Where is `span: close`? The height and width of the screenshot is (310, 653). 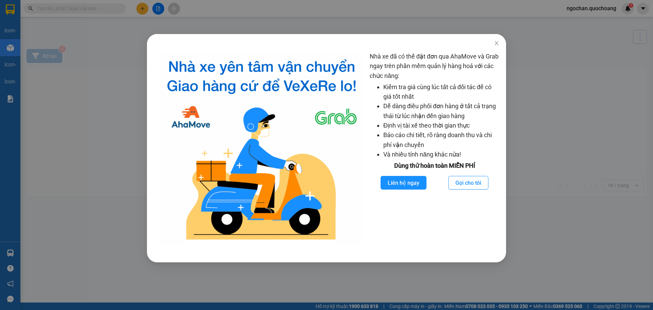
span: close is located at coordinates (496, 43).